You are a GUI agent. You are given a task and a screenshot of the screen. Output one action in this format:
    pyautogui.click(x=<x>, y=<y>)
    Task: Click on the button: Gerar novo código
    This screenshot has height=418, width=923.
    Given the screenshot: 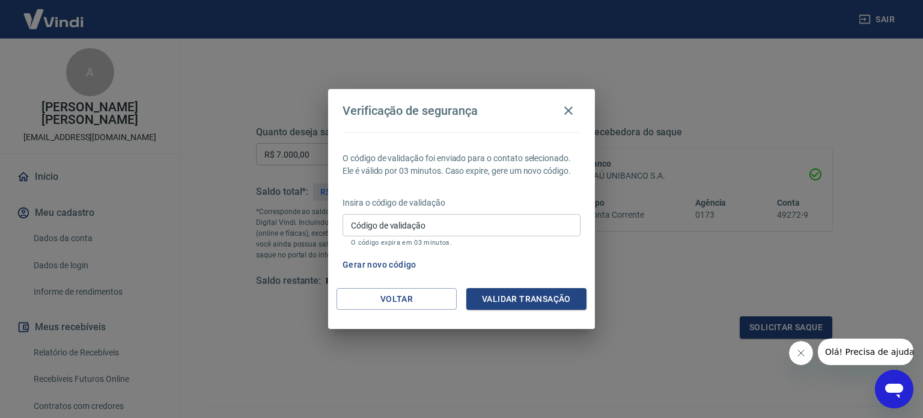 What is the action you would take?
    pyautogui.click(x=379, y=264)
    